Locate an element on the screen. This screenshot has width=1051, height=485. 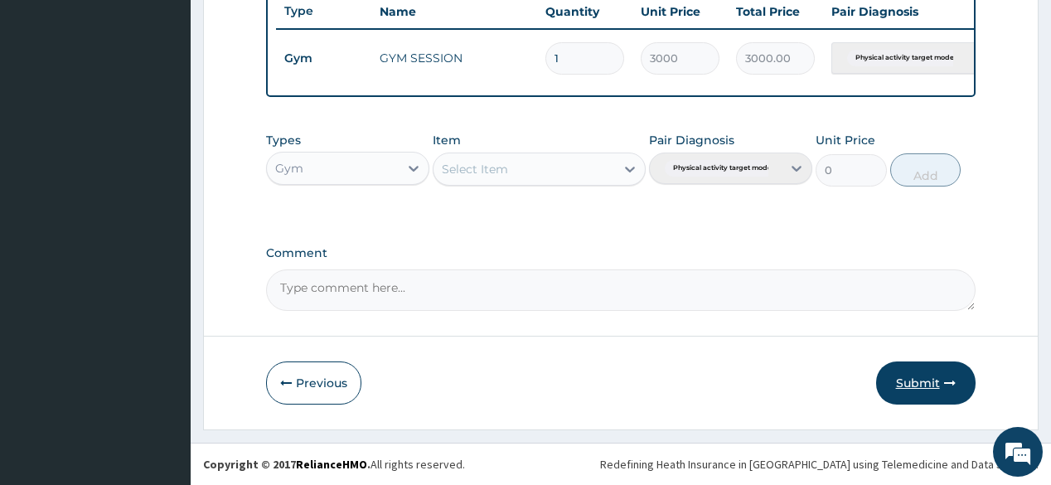
label: Pair Diagnosis is located at coordinates (691, 140).